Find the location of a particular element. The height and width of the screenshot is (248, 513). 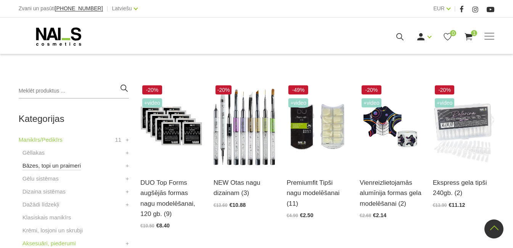

a: 1 is located at coordinates (469, 37).